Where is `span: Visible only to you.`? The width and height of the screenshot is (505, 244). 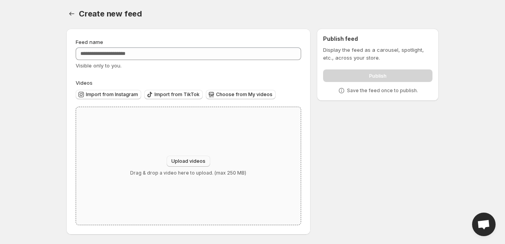
span: Visible only to you. is located at coordinates (98, 65).